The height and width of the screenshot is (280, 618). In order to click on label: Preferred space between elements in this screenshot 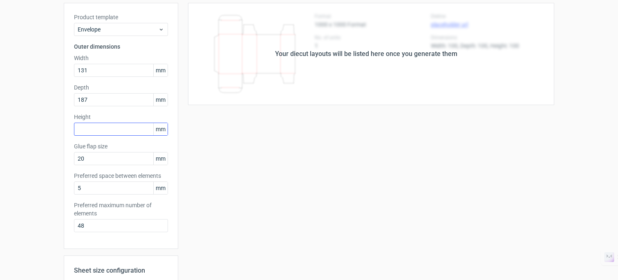, I will do `click(121, 176)`.